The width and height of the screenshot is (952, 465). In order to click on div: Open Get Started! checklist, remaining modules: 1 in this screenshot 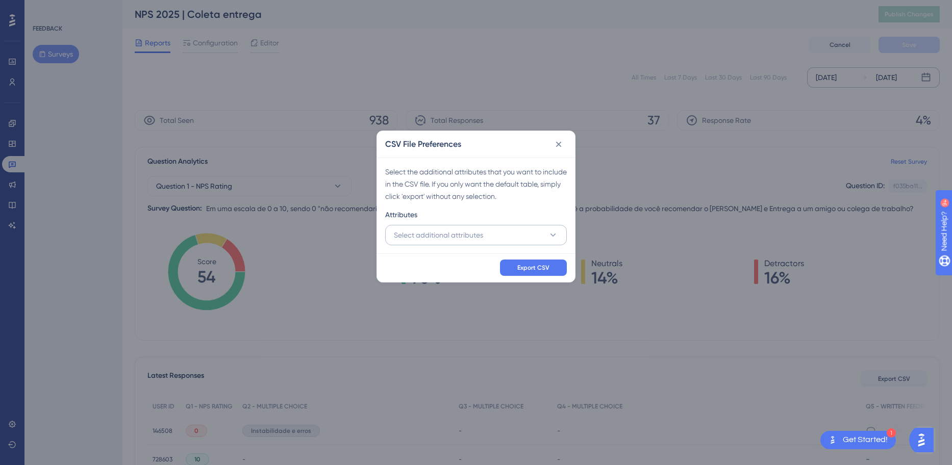, I will do `click(858, 440)`.